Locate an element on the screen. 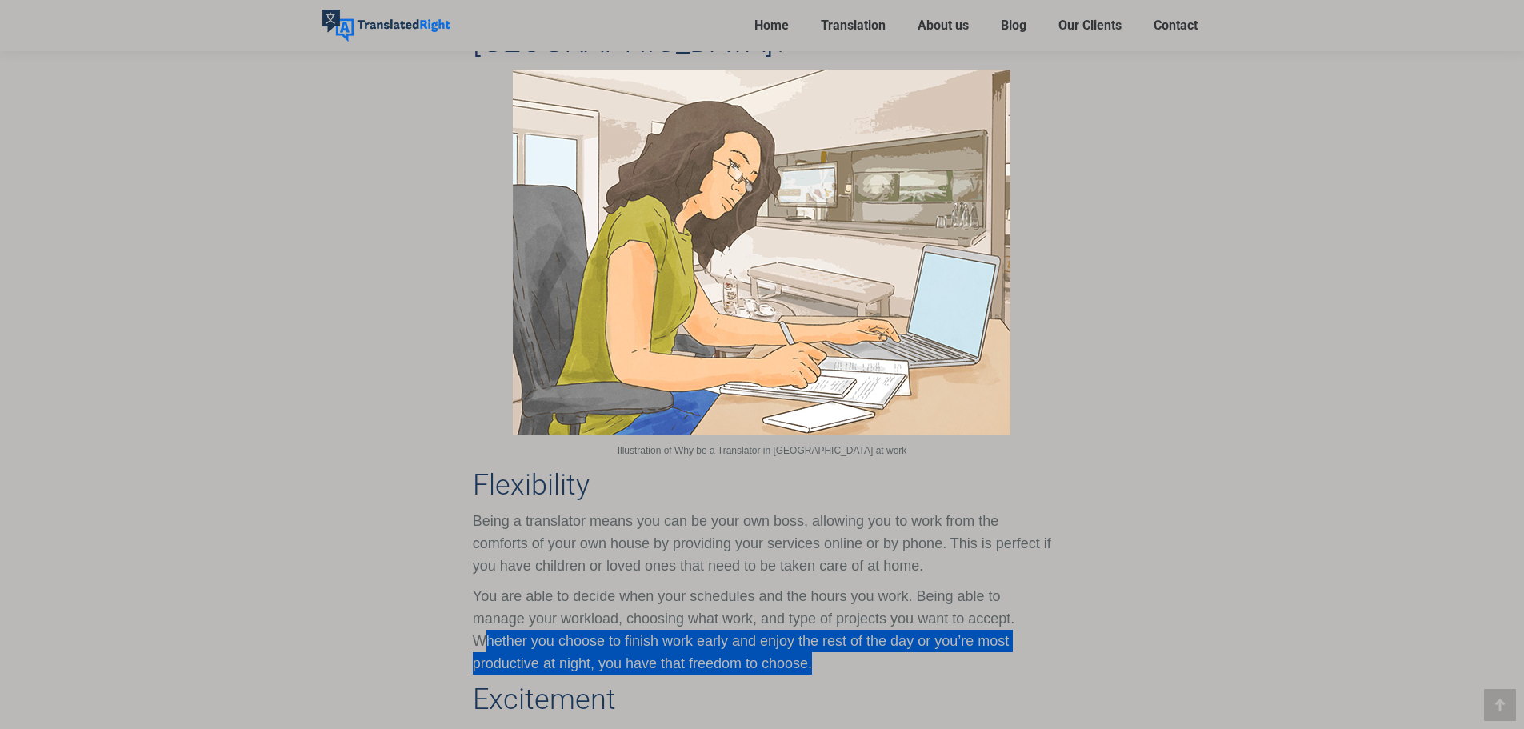  img: Illustration of Why be a Translator in Singapore at work is located at coordinates (762, 252).